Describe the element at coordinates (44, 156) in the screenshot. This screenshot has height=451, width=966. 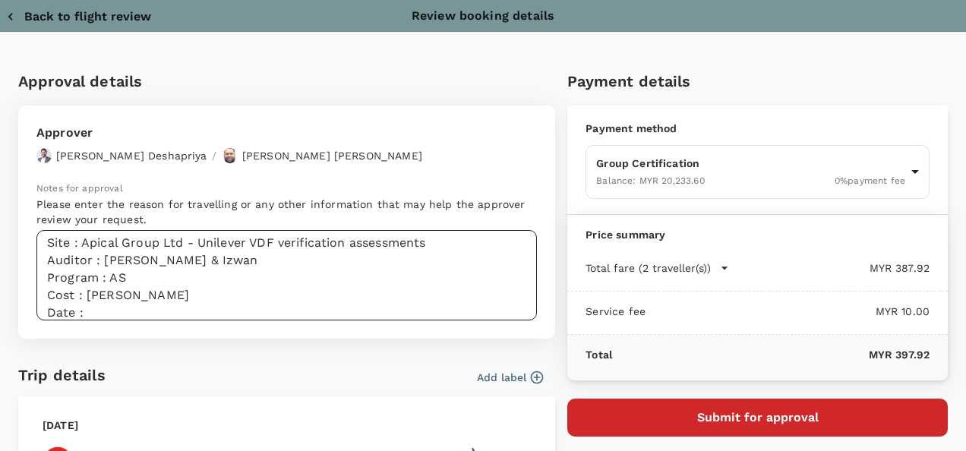
I see `img: avatar-67a5bcb800f47.png` at that location.